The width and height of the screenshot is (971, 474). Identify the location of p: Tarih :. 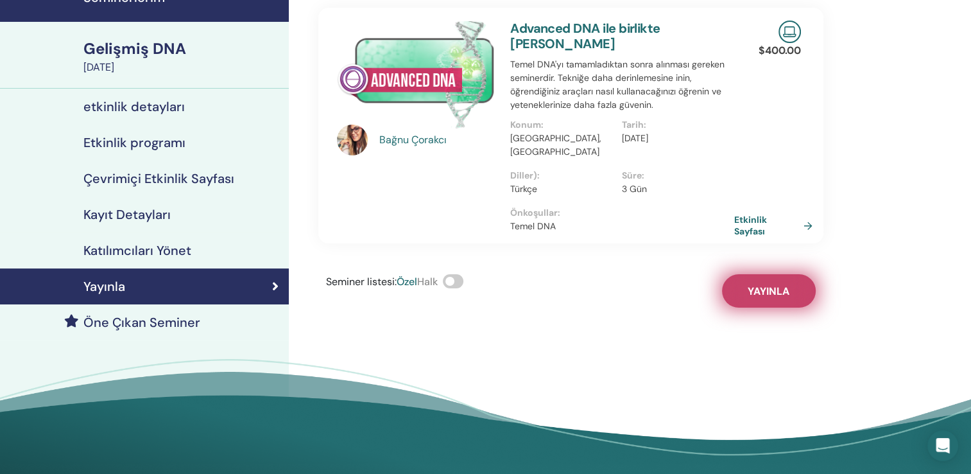
(674, 124).